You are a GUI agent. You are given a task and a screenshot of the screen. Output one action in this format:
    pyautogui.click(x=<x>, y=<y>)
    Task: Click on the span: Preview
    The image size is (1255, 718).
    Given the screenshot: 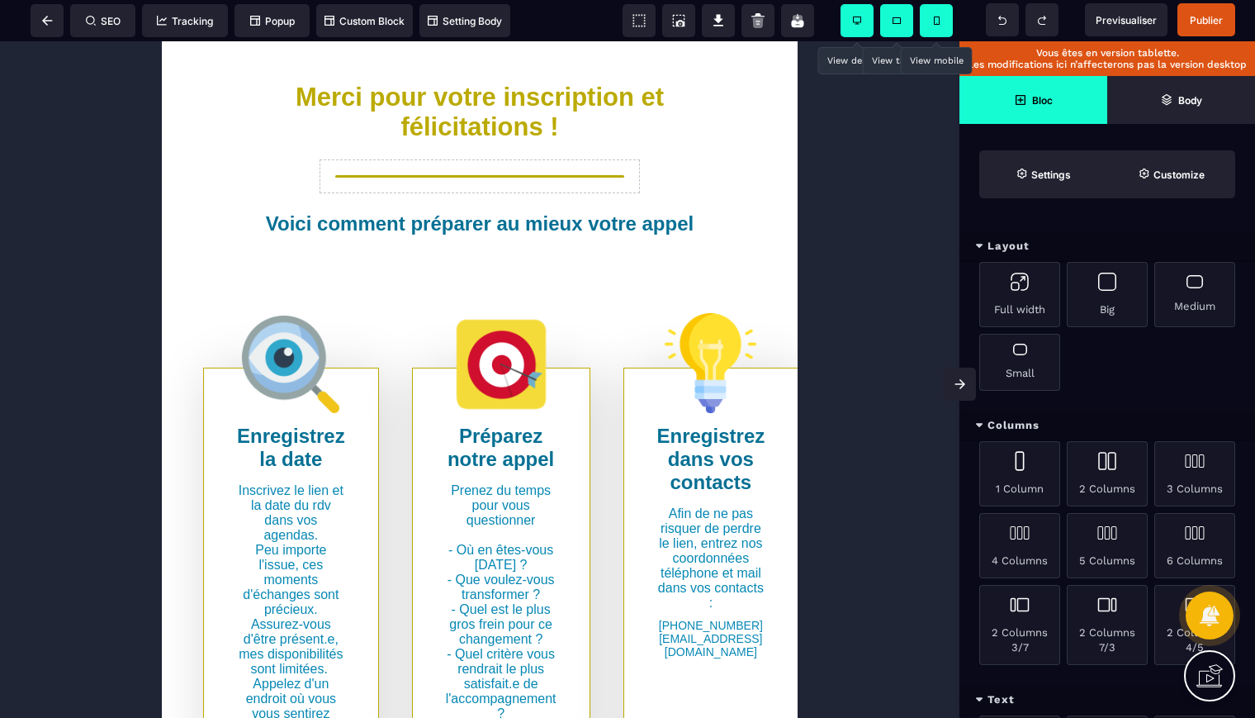 What is the action you would take?
    pyautogui.click(x=1126, y=20)
    